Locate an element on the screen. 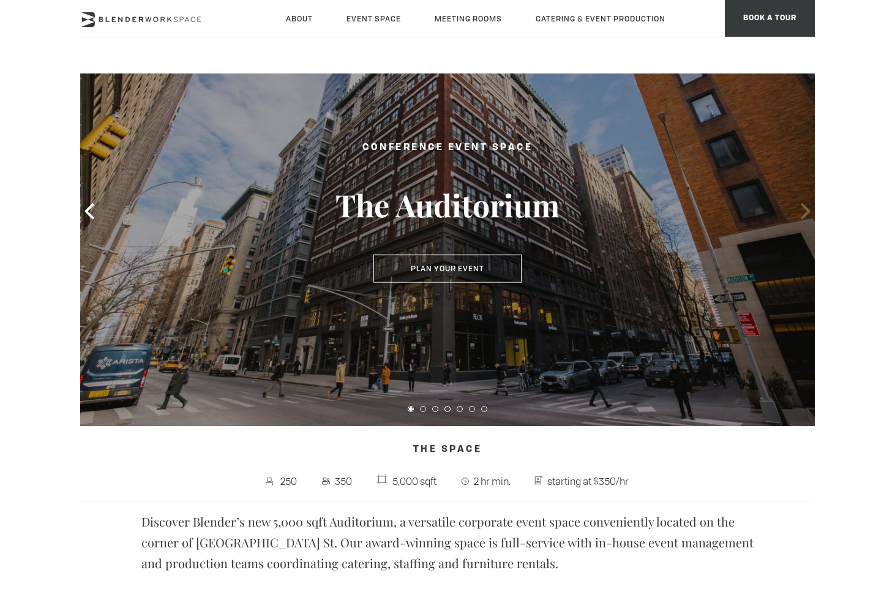 This screenshot has width=895, height=608. h4: The Space is located at coordinates (448, 450).